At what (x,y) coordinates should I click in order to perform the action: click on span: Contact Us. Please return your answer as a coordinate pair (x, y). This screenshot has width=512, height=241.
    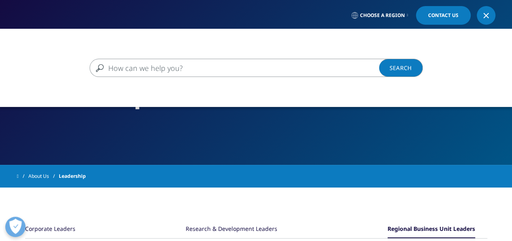
    Looking at the image, I should click on (443, 15).